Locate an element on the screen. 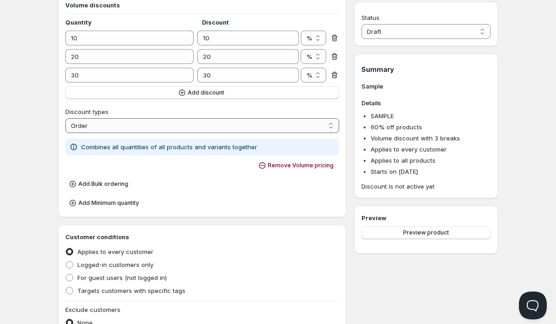 This screenshot has height=324, width=556. h1: Summary is located at coordinates (426, 70).